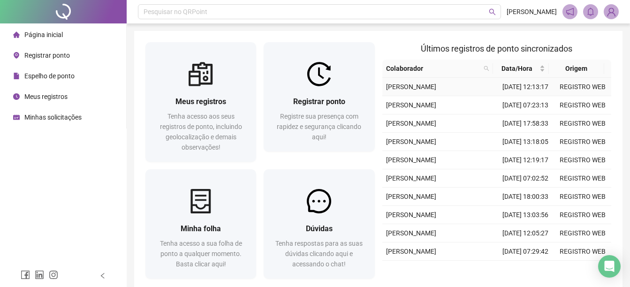 This screenshot has width=630, height=287. What do you see at coordinates (49, 76) in the screenshot?
I see `span: Espelho de ponto` at bounding box center [49, 76].